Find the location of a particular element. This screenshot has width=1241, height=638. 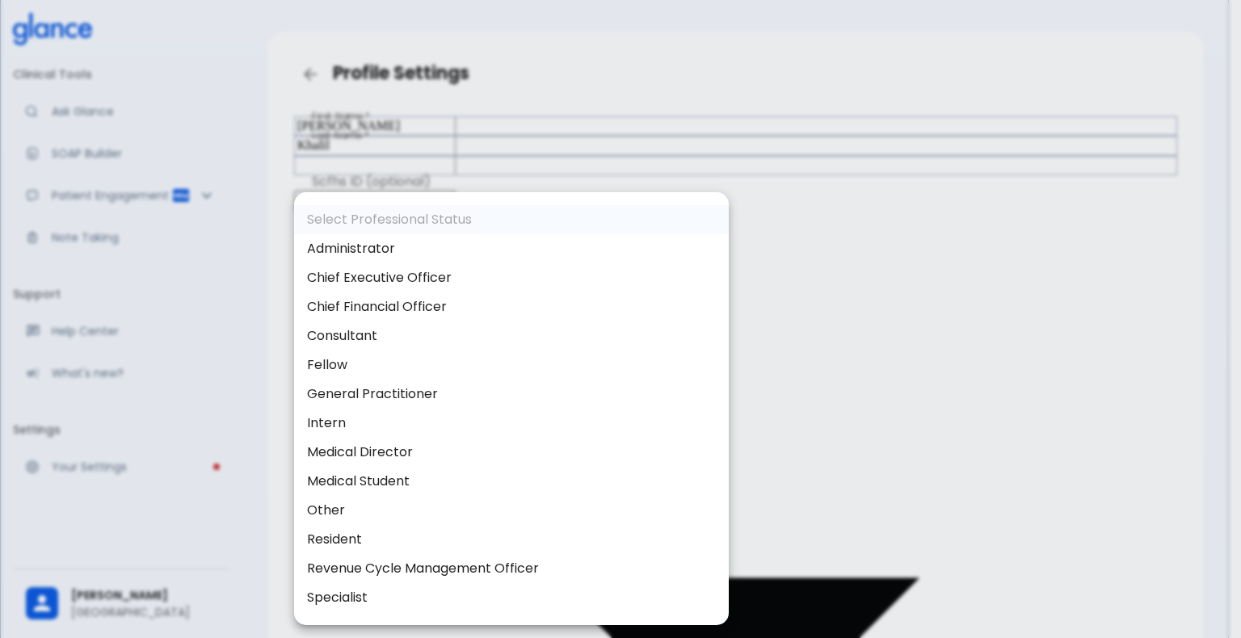

li: Chief Financial Officer is located at coordinates (512, 307).